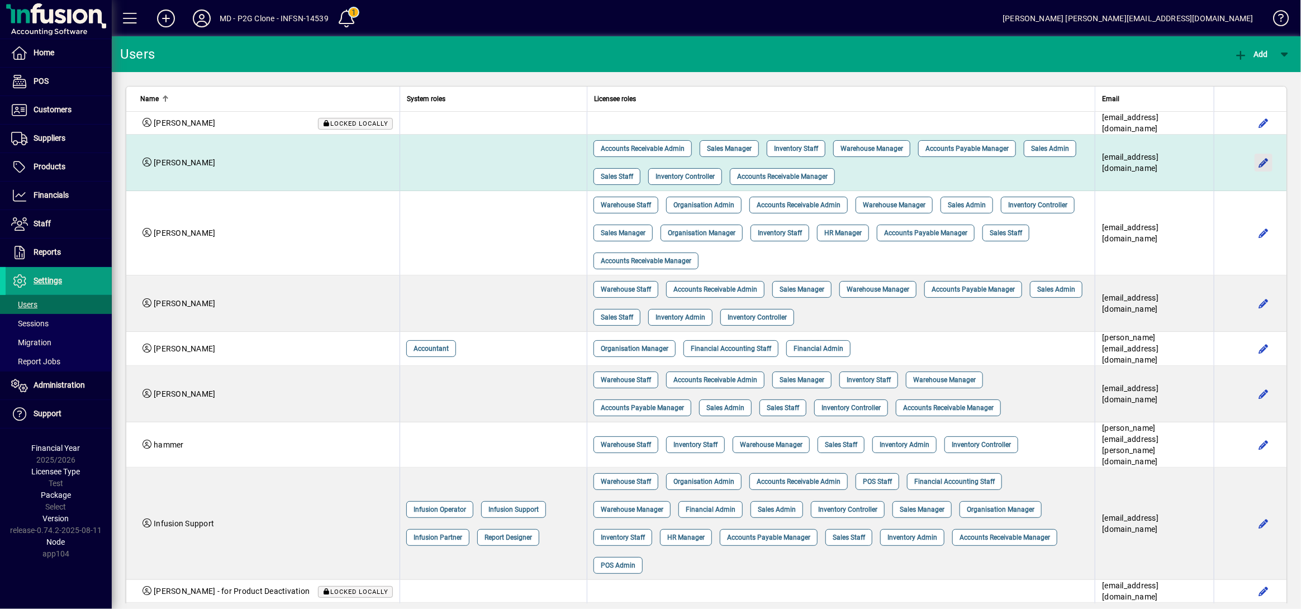  What do you see at coordinates (41, 81) in the screenshot?
I see `span: POS` at bounding box center [41, 81].